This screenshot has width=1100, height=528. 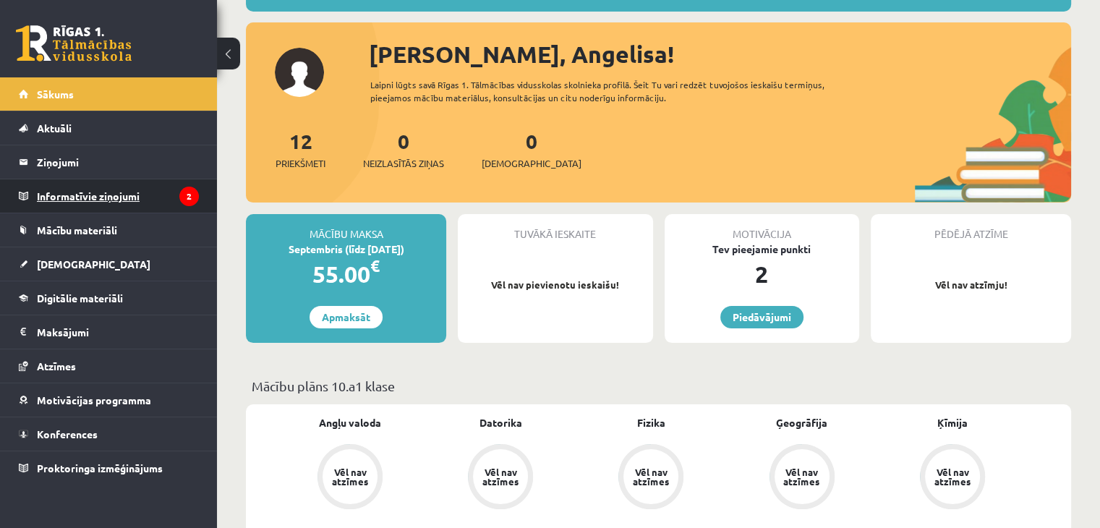 I want to click on span: Atzīmes, so click(x=56, y=366).